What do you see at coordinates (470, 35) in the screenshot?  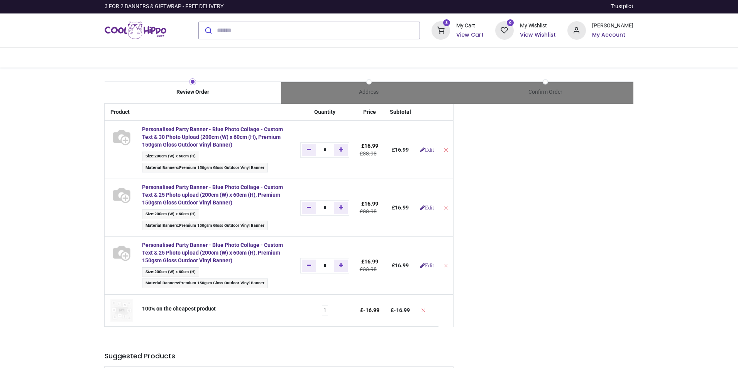 I see `h6: View Cart` at bounding box center [470, 35].